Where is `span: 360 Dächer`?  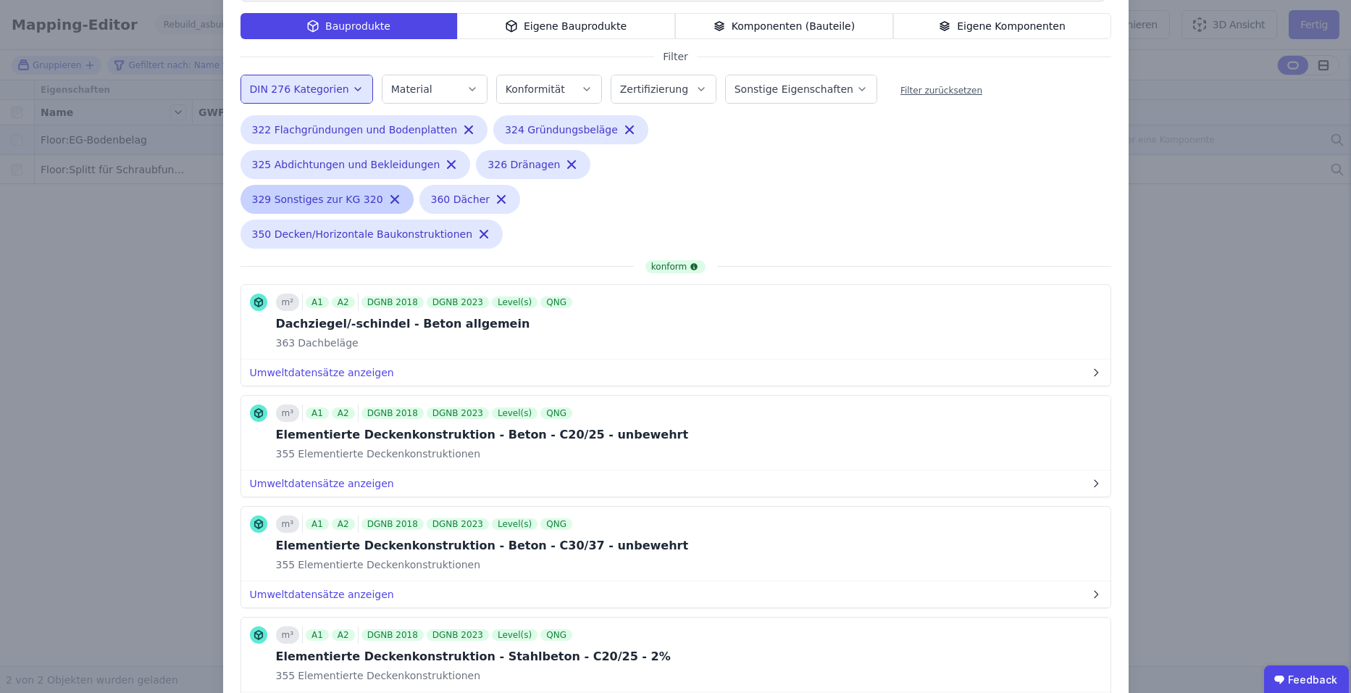 span: 360 Dächer is located at coordinates (460, 199).